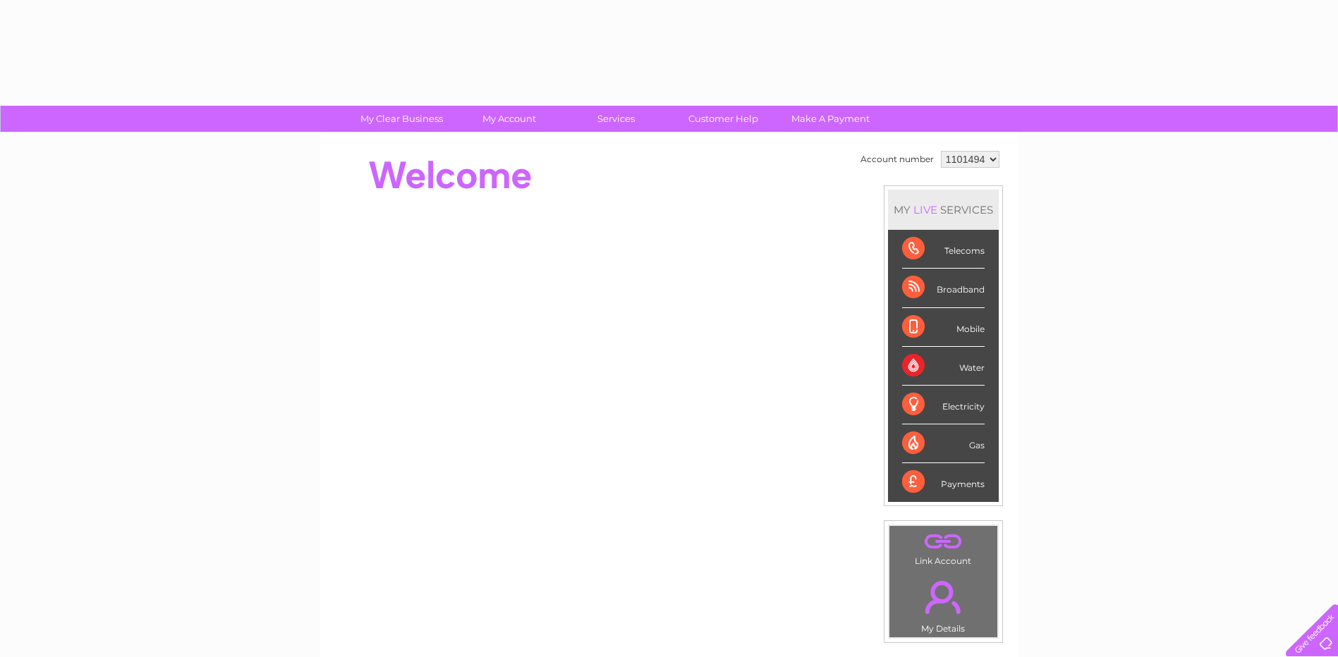  What do you see at coordinates (508, 118) in the screenshot?
I see `a: My Account` at bounding box center [508, 118].